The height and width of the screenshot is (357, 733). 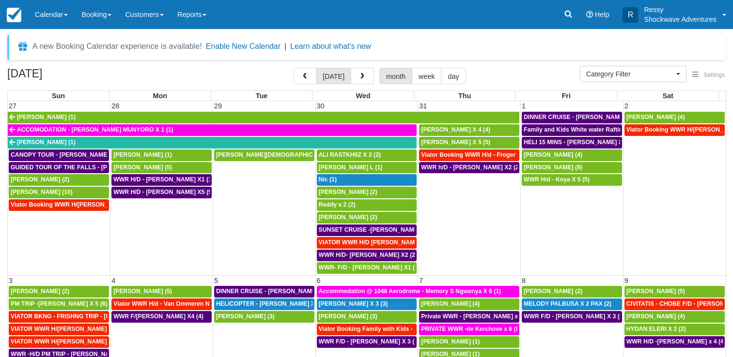 I want to click on span: Accommodation @ 1048 Aerodrome - Memory S Ngwenya X 6 (1), so click(x=410, y=291).